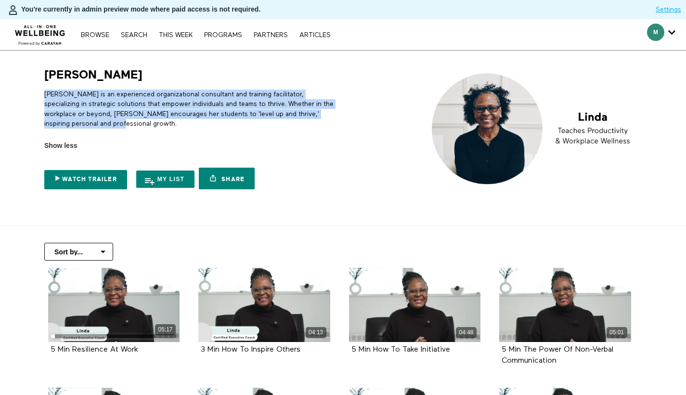  What do you see at coordinates (13, 10) in the screenshot?
I see `img: person-bdfc0eaa9744423c596e6e1c01710c89950b1dff7c83b5d61d716cfd8139584f.svg` at bounding box center [13, 10].